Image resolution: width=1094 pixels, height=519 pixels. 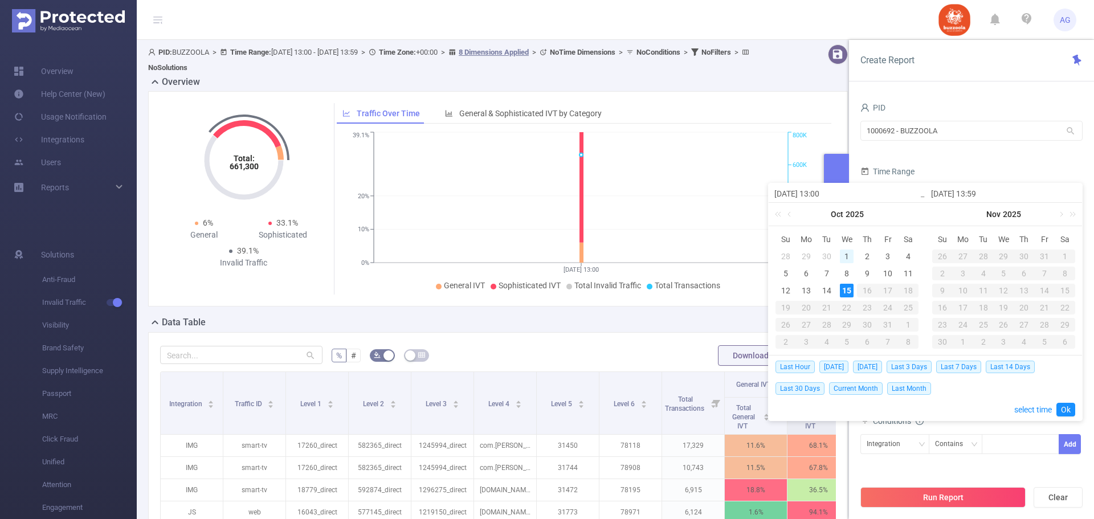 What do you see at coordinates (888, 342) in the screenshot?
I see `td: November 7, 2025` at bounding box center [888, 342].